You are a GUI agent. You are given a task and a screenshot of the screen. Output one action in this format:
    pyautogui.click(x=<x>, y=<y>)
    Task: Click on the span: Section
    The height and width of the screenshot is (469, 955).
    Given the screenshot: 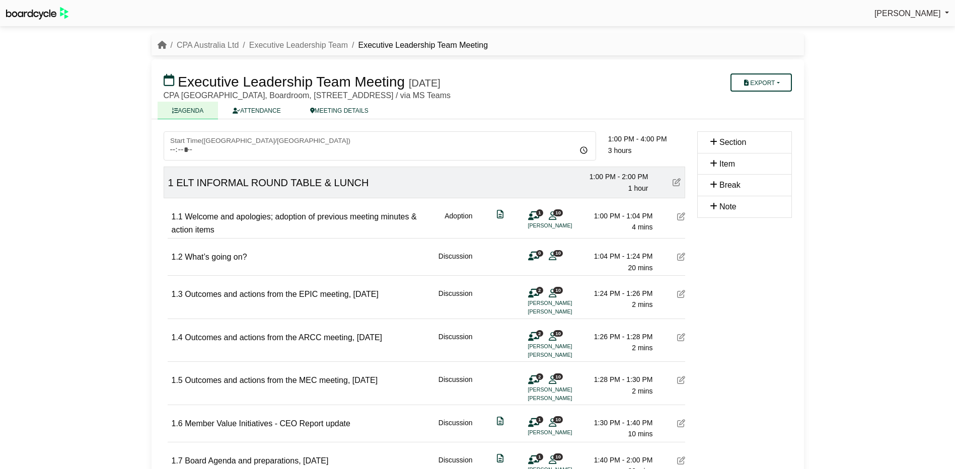 What is the action you would take?
    pyautogui.click(x=732, y=142)
    